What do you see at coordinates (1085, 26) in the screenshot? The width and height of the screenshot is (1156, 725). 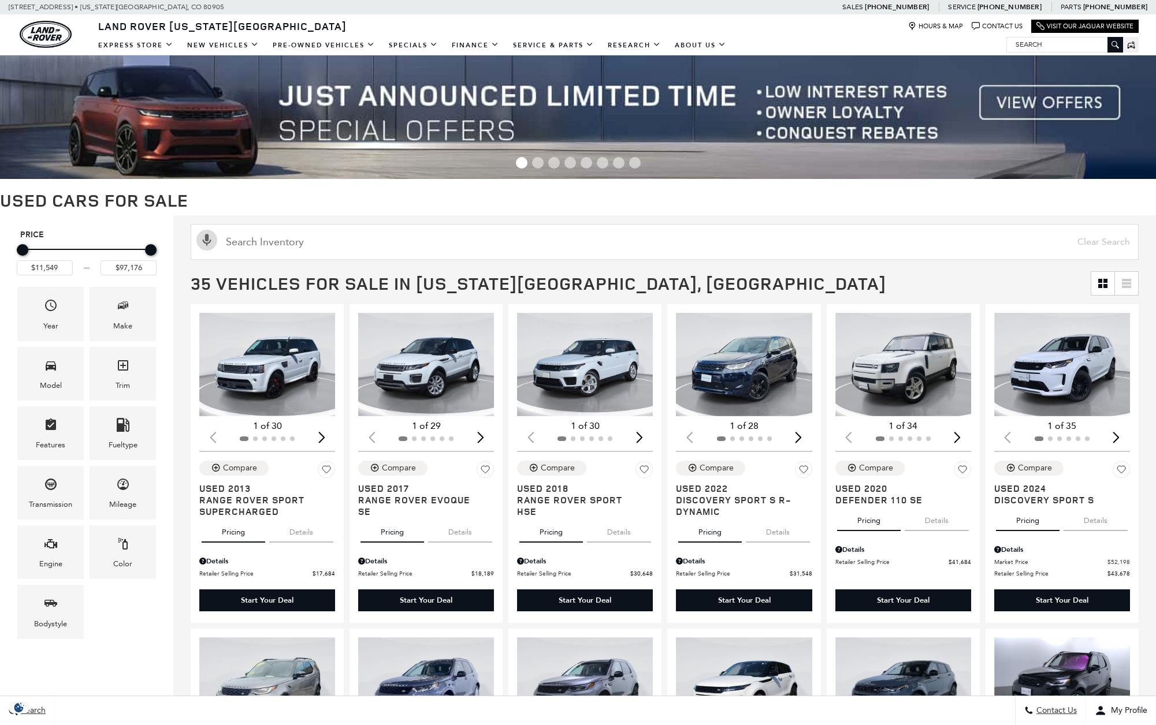 I see `a: Visit Our Jaguar Website` at bounding box center [1085, 26].